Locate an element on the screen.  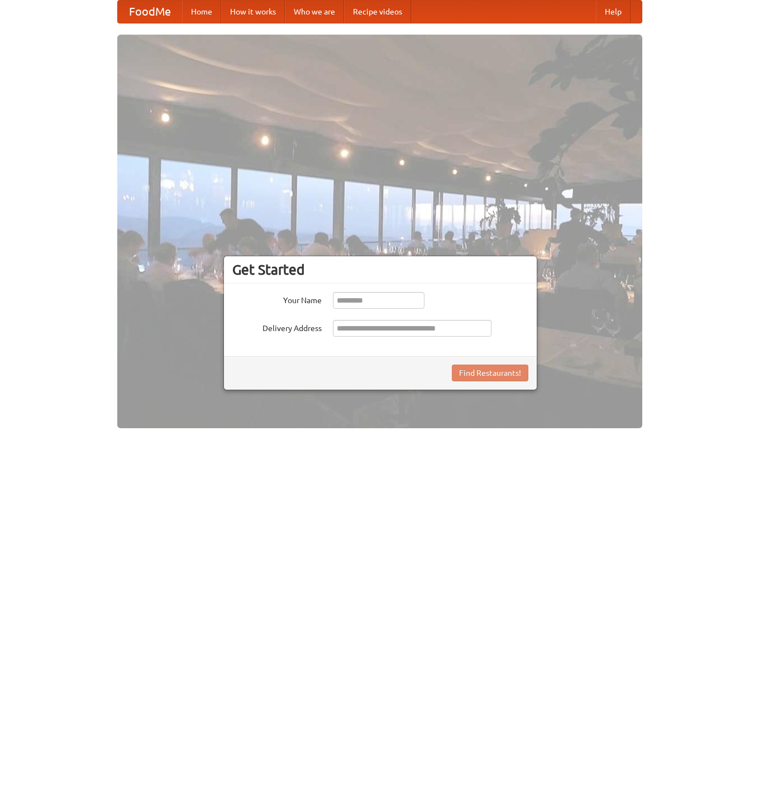
label: Your Name is located at coordinates (277, 299).